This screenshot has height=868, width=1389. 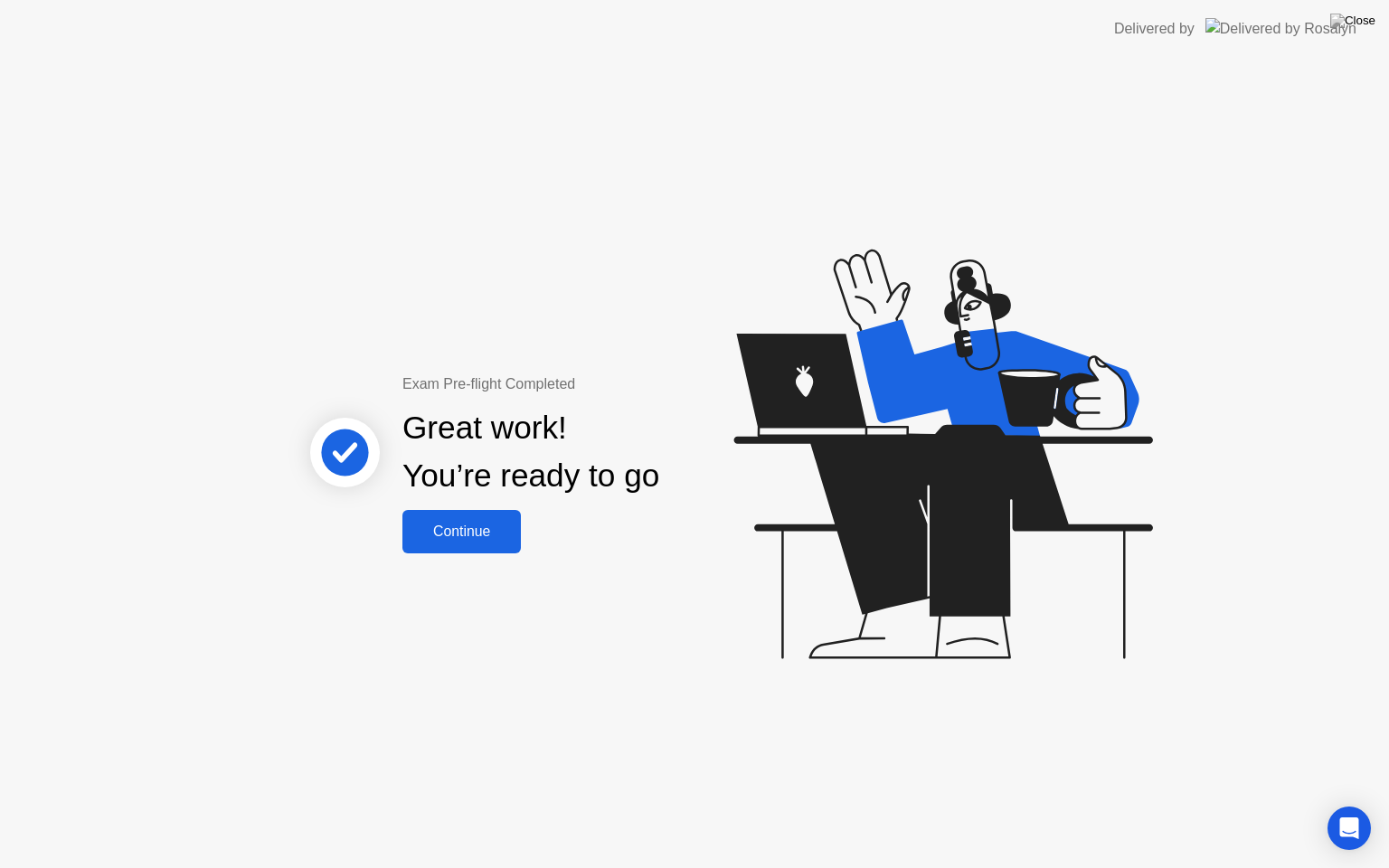 What do you see at coordinates (589, 384) in the screenshot?
I see `div: Exam Pre-flight Completed` at bounding box center [589, 384].